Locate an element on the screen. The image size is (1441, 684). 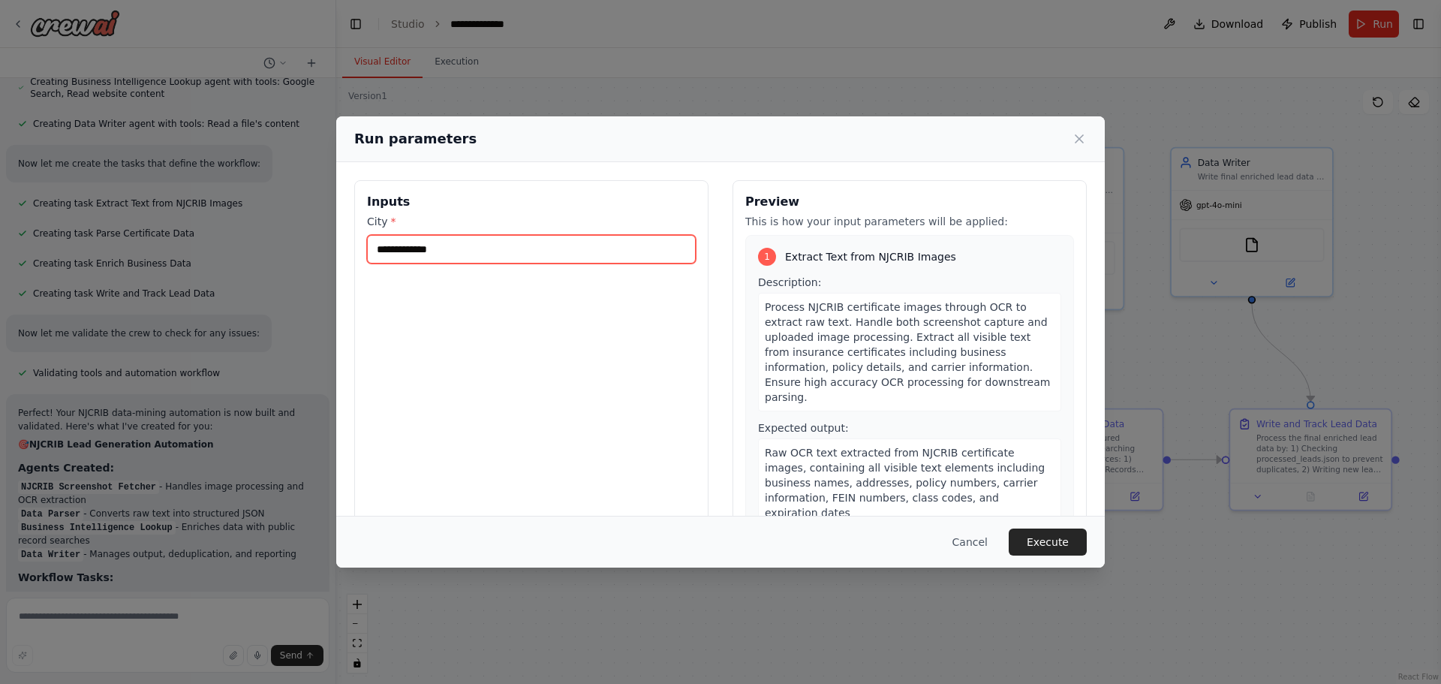
span: Description: is located at coordinates (790, 282).